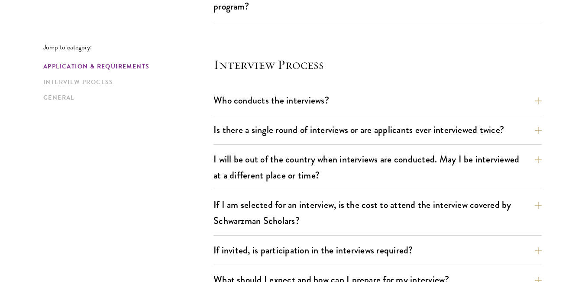  What do you see at coordinates (378, 130) in the screenshot?
I see `button: Is there a single round of interviews or are applicants ever interviewed twice?` at bounding box center [378, 130].